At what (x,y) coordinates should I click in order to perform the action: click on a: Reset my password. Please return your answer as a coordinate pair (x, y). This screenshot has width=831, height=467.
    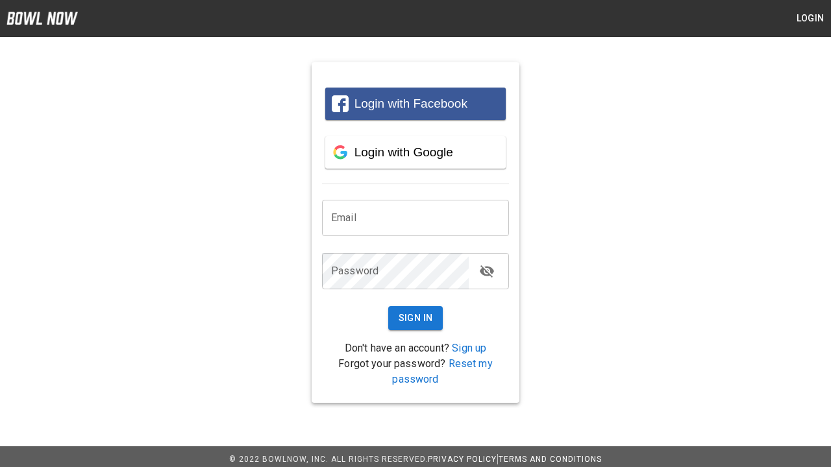
    Looking at the image, I should click on (442, 371).